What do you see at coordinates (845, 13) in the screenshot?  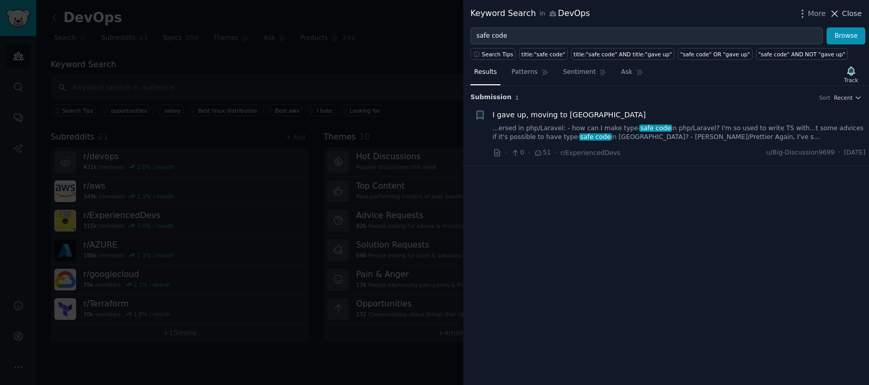 I see `button: Close` at bounding box center [845, 13].